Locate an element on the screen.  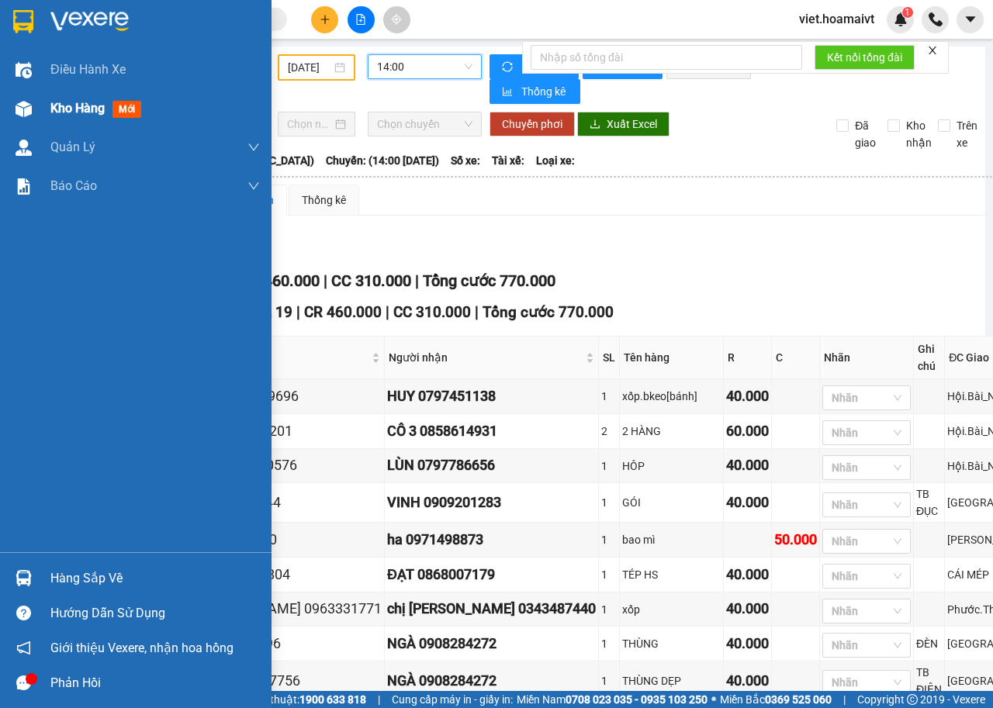
div: NHI 0933255190 is located at coordinates (277, 540).